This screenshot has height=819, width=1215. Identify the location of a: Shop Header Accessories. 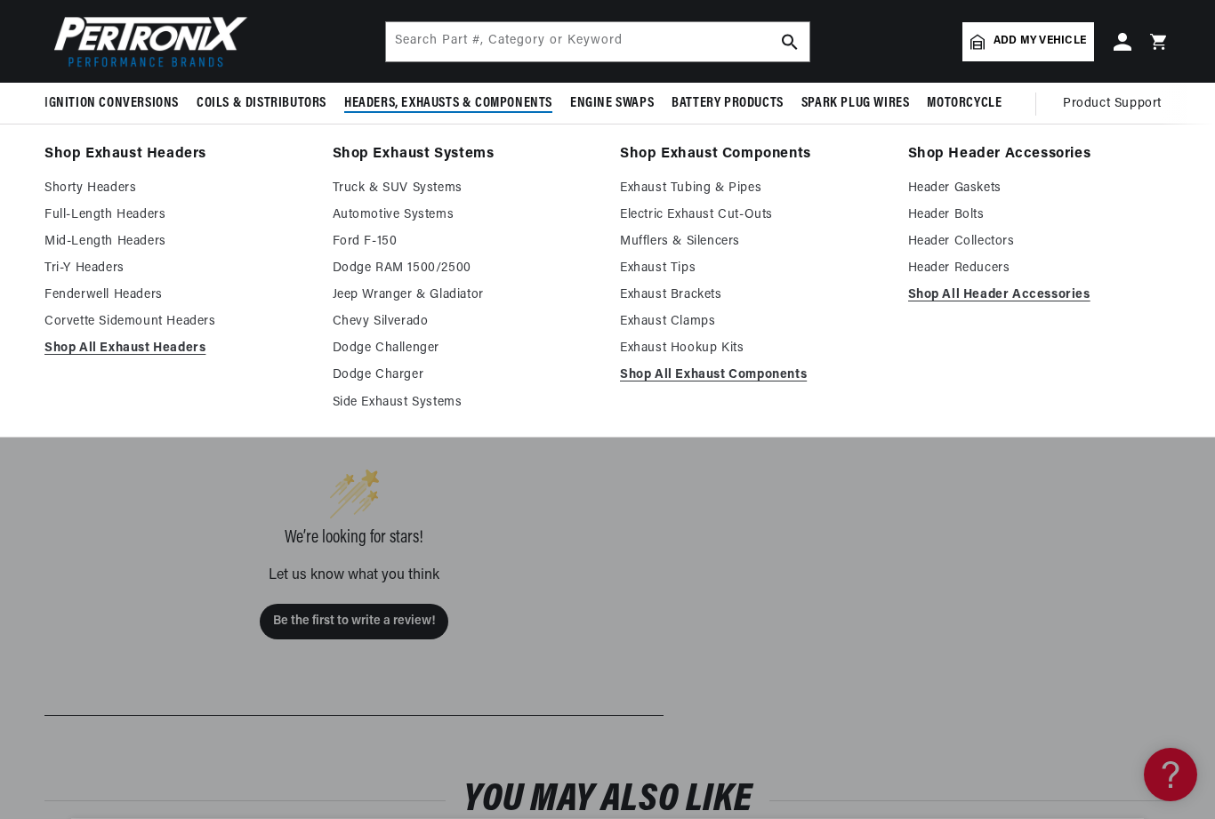
(1039, 155).